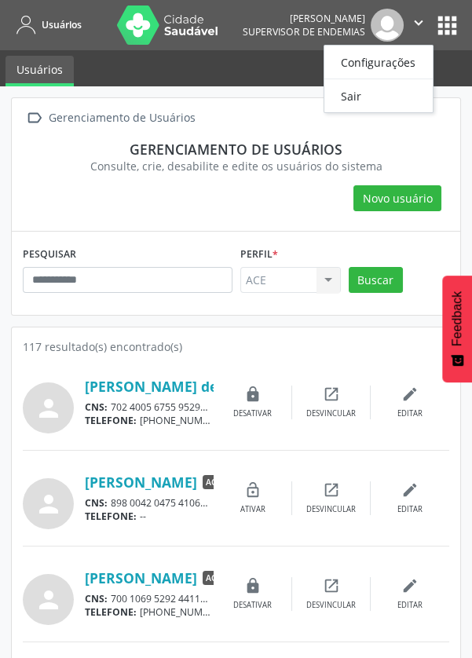 This screenshot has width=472, height=658. I want to click on div: 702 4005 6755 9529 137.811.576-79, so click(149, 407).